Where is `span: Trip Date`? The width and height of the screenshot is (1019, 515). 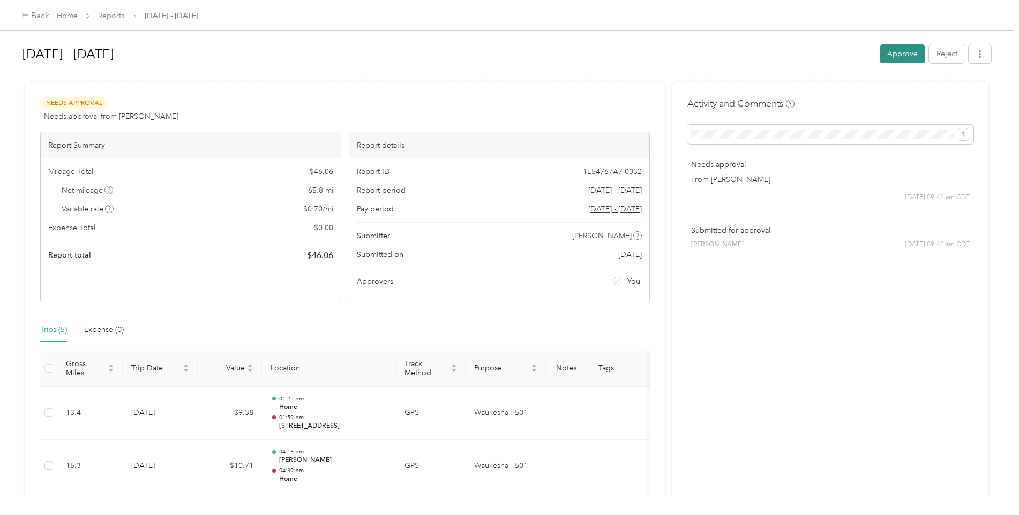
span: Trip Date is located at coordinates (156, 368).